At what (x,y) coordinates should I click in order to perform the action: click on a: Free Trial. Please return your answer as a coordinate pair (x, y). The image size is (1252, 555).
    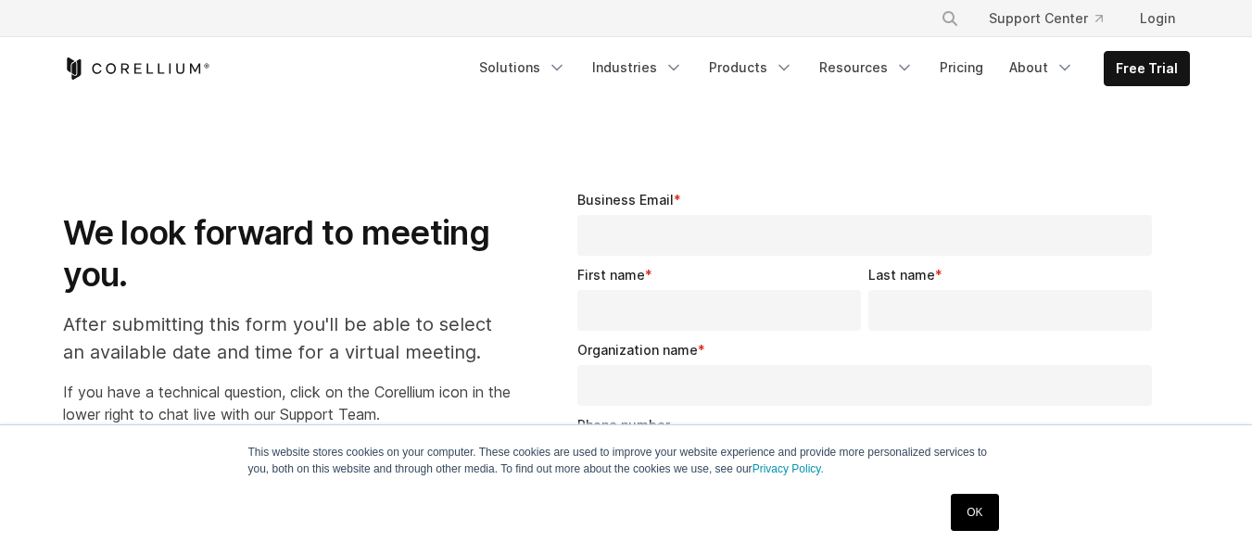
    Looking at the image, I should click on (1147, 69).